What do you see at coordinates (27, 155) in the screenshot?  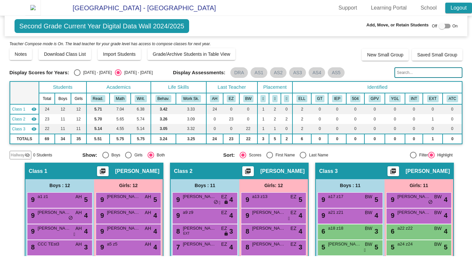 I see `mat-icon: visibility_off` at bounding box center [27, 155].